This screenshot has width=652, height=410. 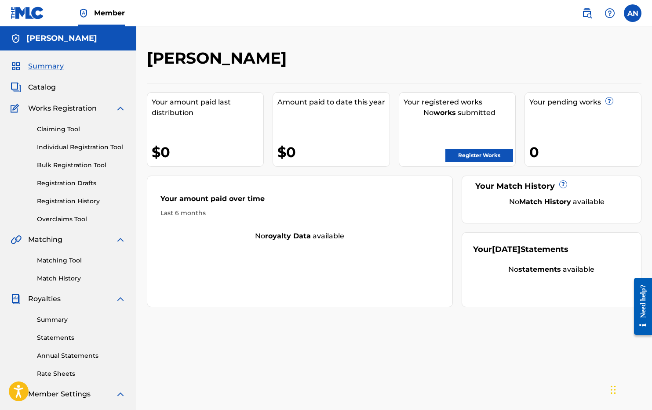 I want to click on img: Catalog, so click(x=16, y=87).